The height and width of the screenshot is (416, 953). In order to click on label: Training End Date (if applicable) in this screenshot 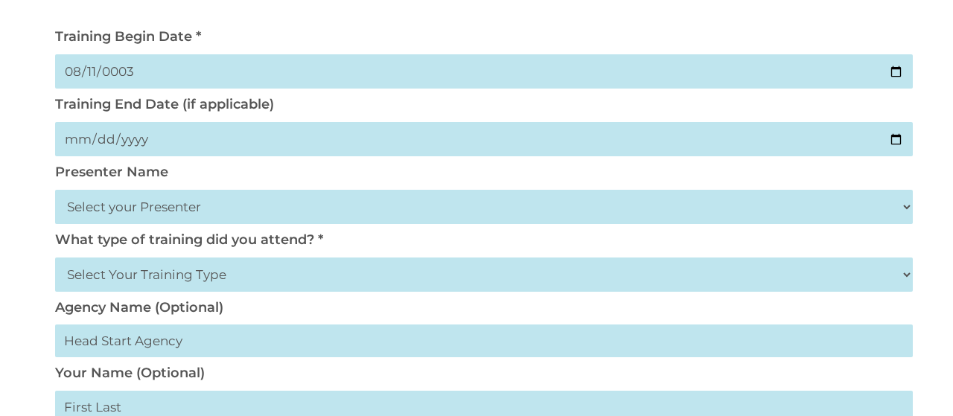, I will do `click(164, 104)`.